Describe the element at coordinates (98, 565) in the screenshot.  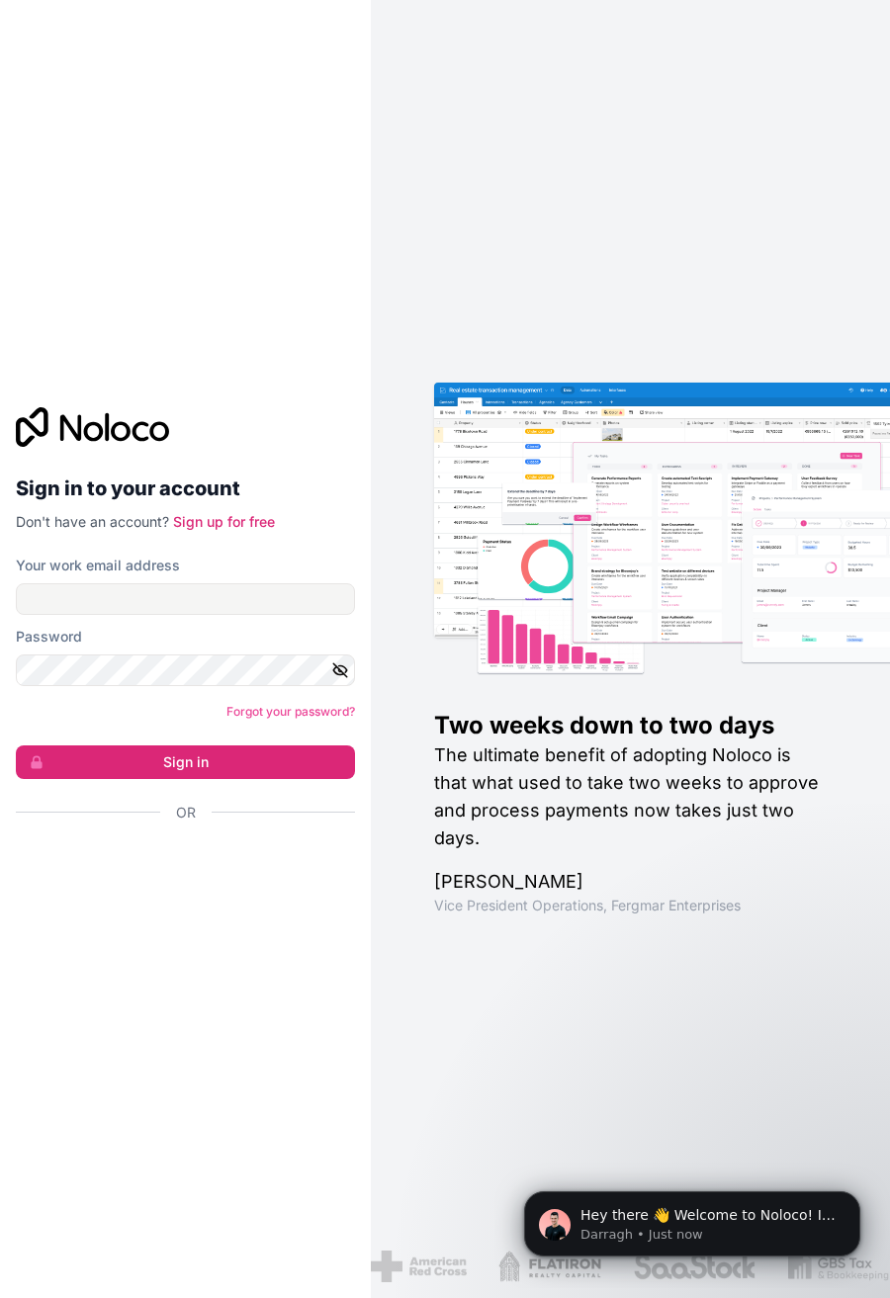
I see `label: Your work email address` at that location.